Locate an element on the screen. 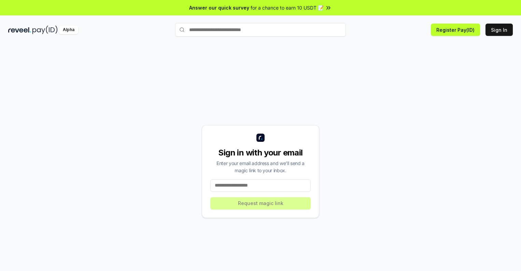 Image resolution: width=521 pixels, height=271 pixels. img: reveel_dark is located at coordinates (19, 30).